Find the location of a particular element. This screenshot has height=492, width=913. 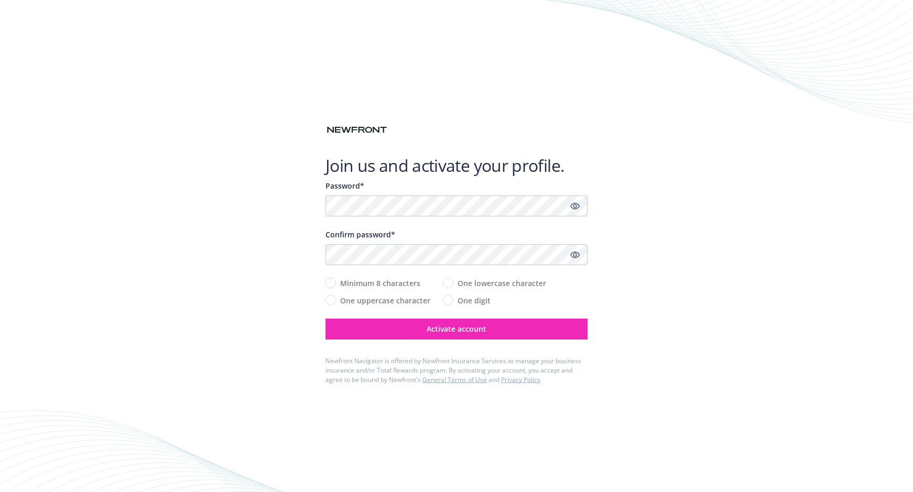

a: Privacy Policy is located at coordinates (521, 380).